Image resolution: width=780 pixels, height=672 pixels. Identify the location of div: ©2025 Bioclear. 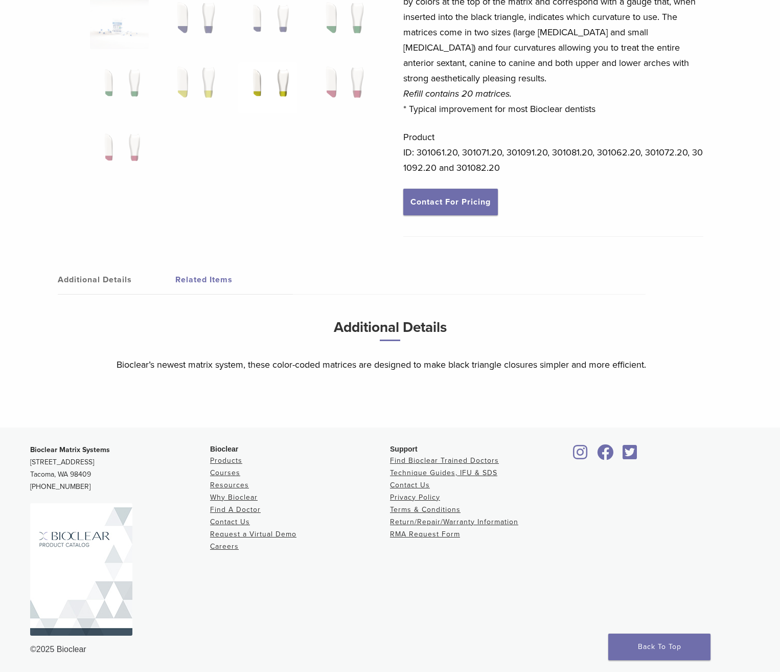
(390, 649).